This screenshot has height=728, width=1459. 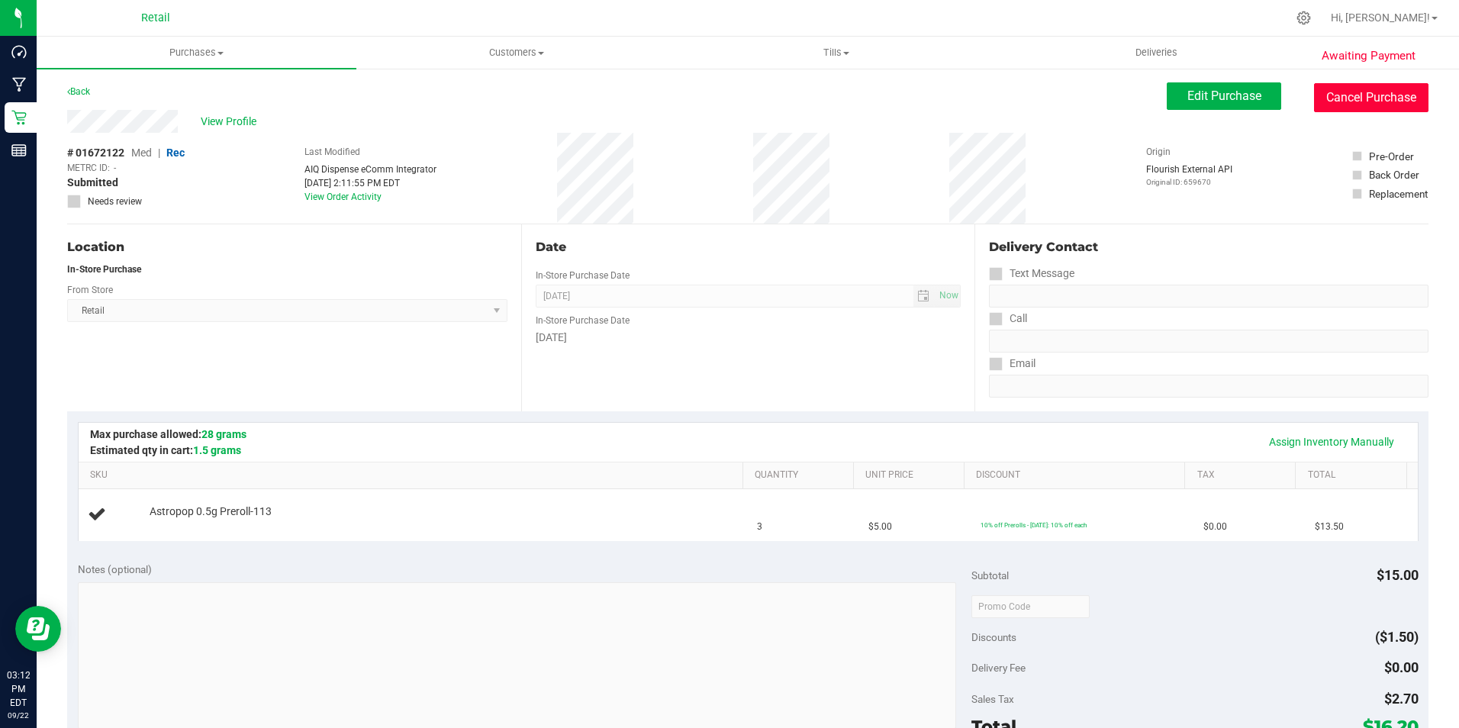 What do you see at coordinates (19, 85) in the screenshot?
I see `inline-svg: Manufacturing` at bounding box center [19, 85].